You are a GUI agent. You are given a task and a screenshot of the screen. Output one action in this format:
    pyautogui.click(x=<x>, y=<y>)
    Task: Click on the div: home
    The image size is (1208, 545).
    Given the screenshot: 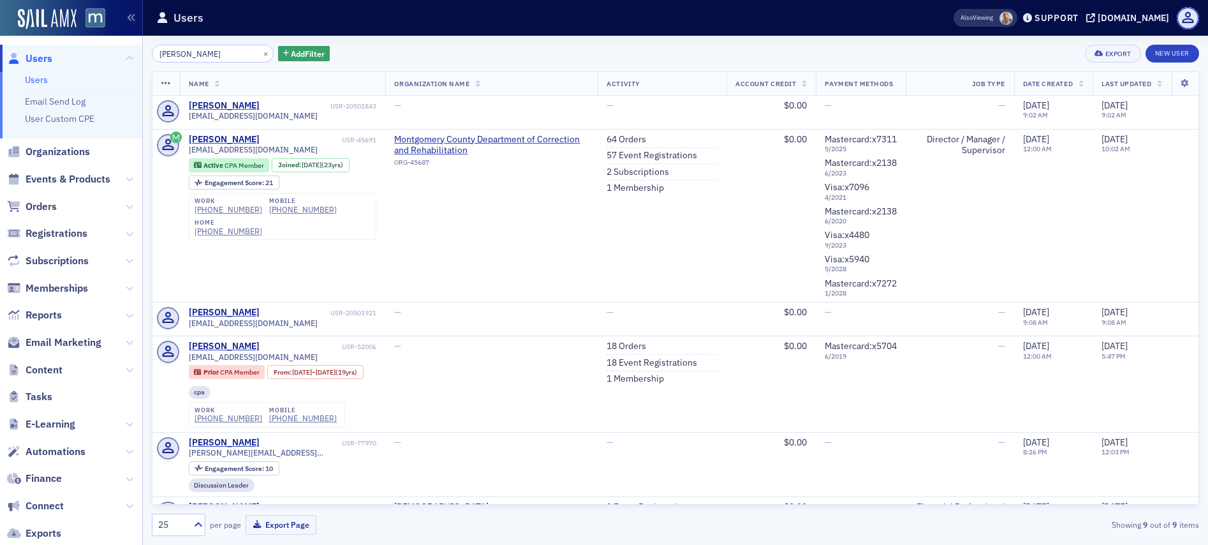 What is the action you would take?
    pyautogui.click(x=228, y=223)
    